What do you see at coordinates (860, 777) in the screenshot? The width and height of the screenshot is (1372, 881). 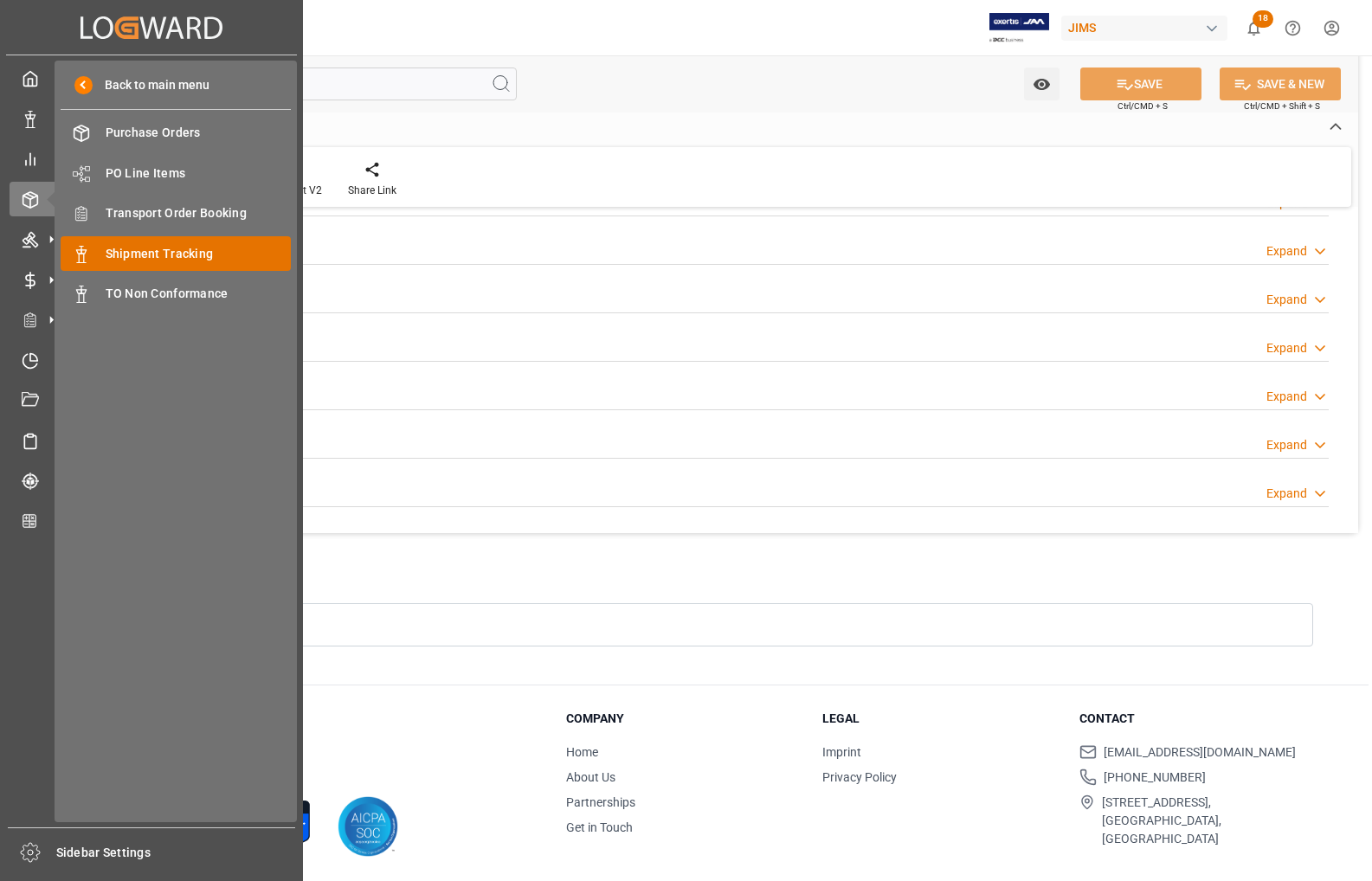 I see `a: Privacy Policy` at bounding box center [860, 777].